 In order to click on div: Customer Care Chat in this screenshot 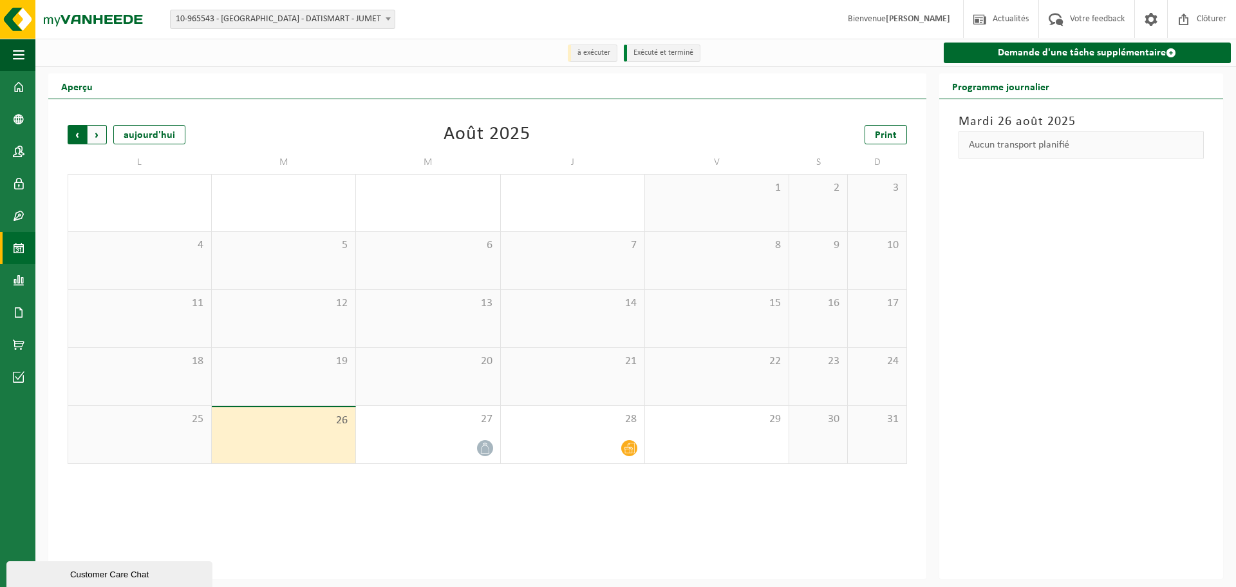, I will do `click(103, 15)`.